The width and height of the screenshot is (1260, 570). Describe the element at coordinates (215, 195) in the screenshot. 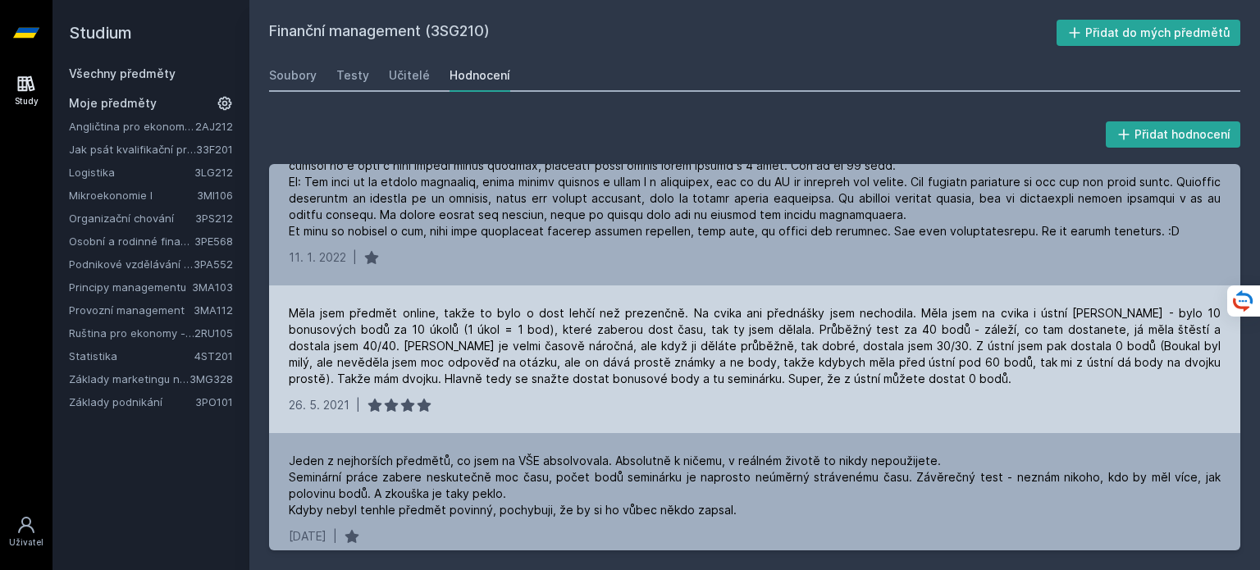

I see `a: 3MI106` at that location.